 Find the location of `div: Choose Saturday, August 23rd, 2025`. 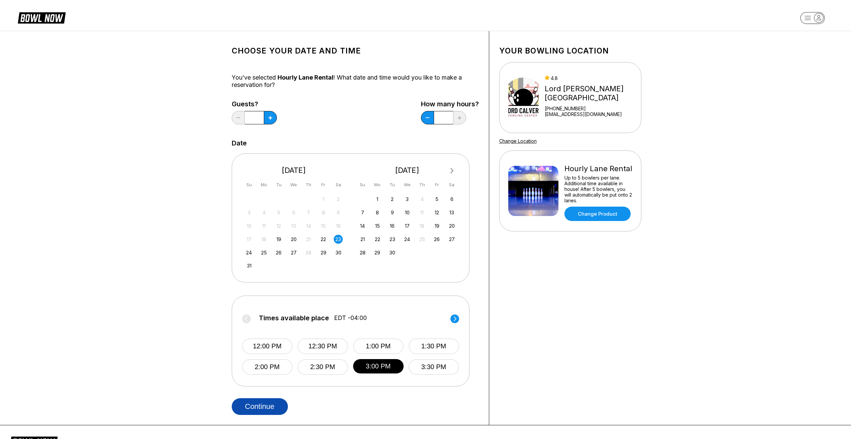

div: Choose Saturday, August 23rd, 2025 is located at coordinates (338, 239).